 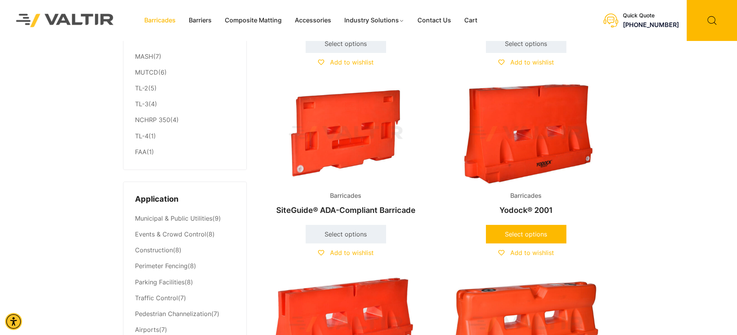 I want to click on img: Valtir Rentals, so click(x=65, y=20).